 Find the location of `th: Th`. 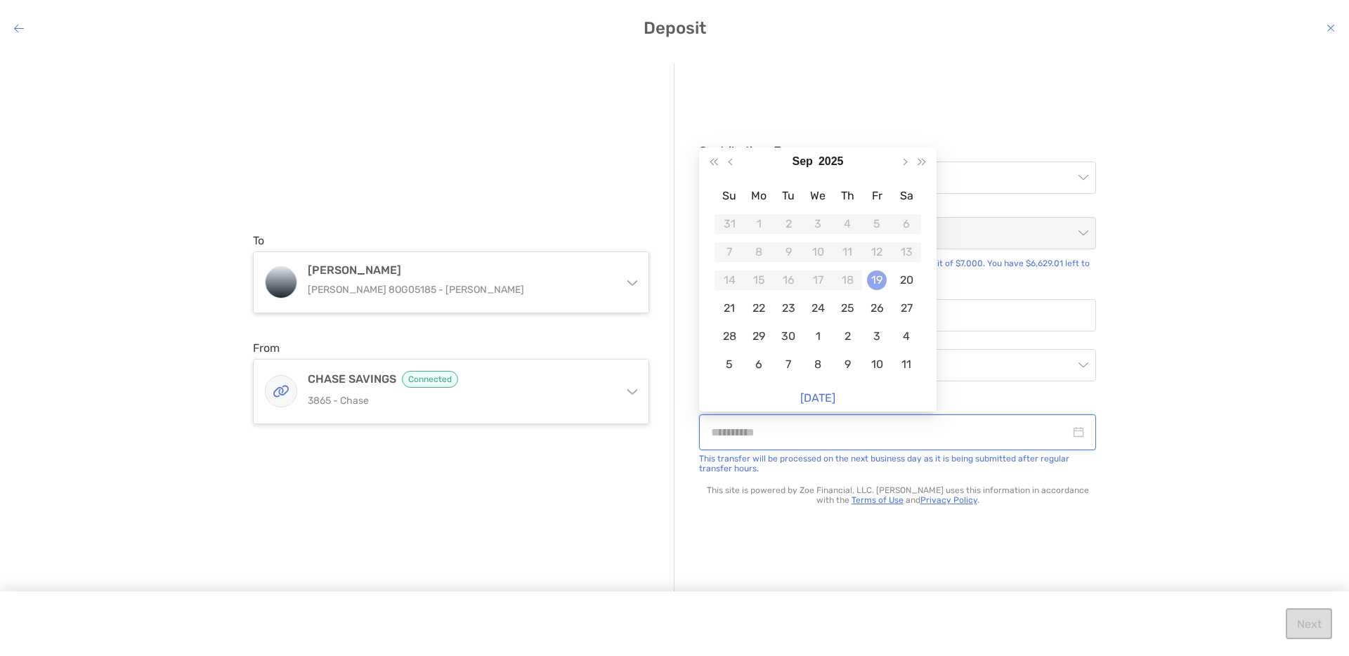

th: Th is located at coordinates (847, 196).